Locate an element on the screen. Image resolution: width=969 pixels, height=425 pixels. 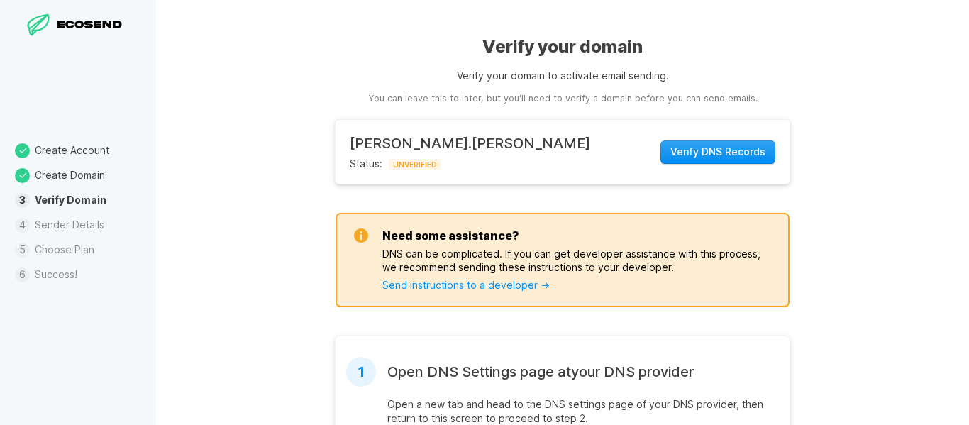
span: UNVERIFIED is located at coordinates (415, 165).